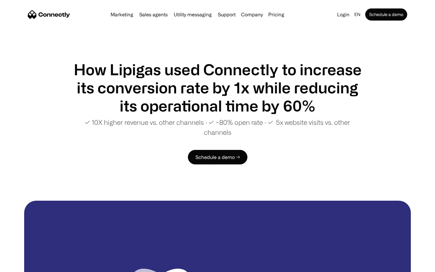  Describe the element at coordinates (154, 15) in the screenshot. I see `a: Sales agents` at that location.